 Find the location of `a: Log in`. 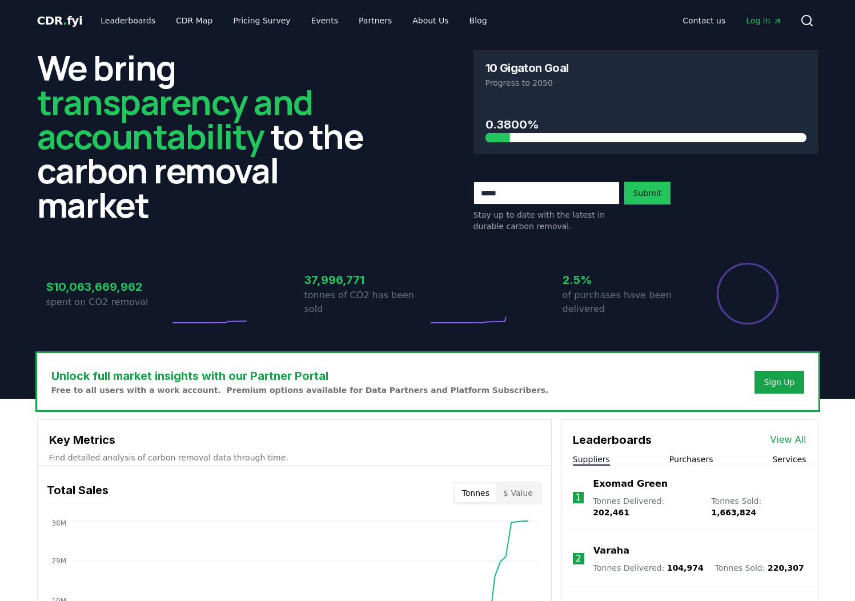

a: Log in is located at coordinates (764, 21).